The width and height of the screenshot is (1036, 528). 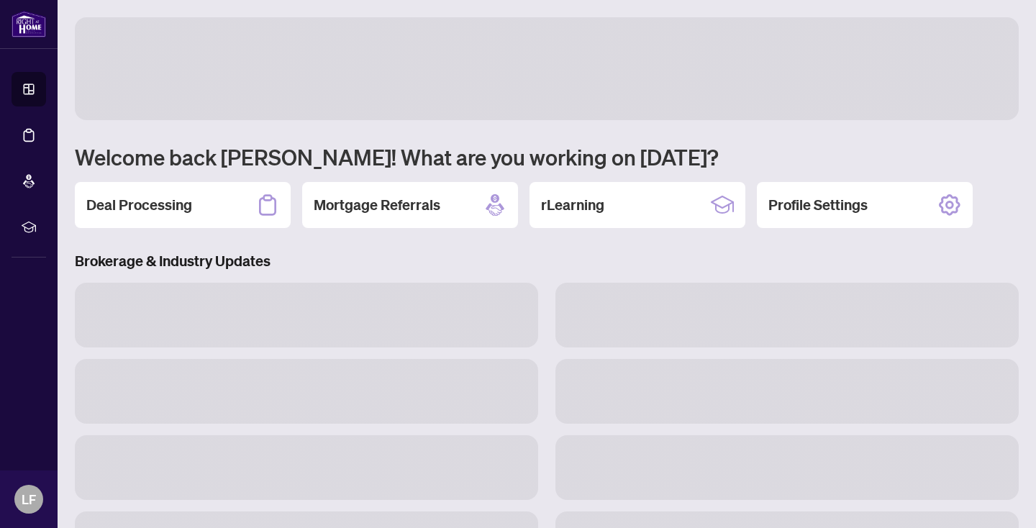 What do you see at coordinates (29, 24) in the screenshot?
I see `img: logo` at bounding box center [29, 24].